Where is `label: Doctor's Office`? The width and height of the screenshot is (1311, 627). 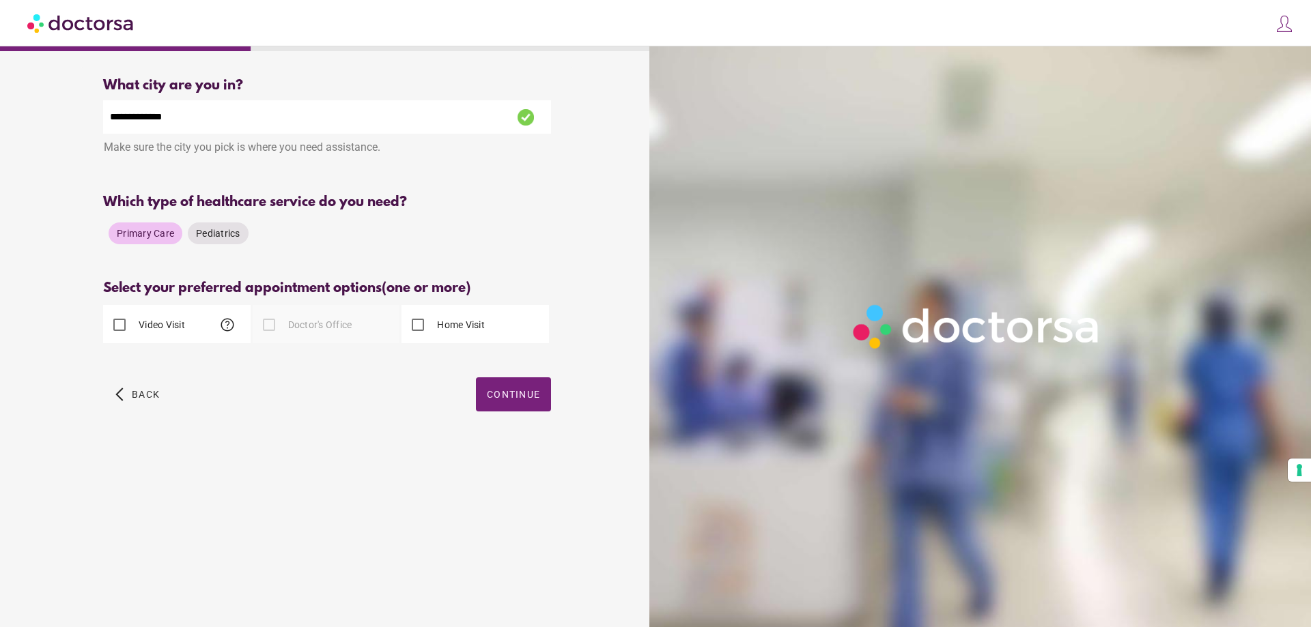
label: Doctor's Office is located at coordinates (319, 325).